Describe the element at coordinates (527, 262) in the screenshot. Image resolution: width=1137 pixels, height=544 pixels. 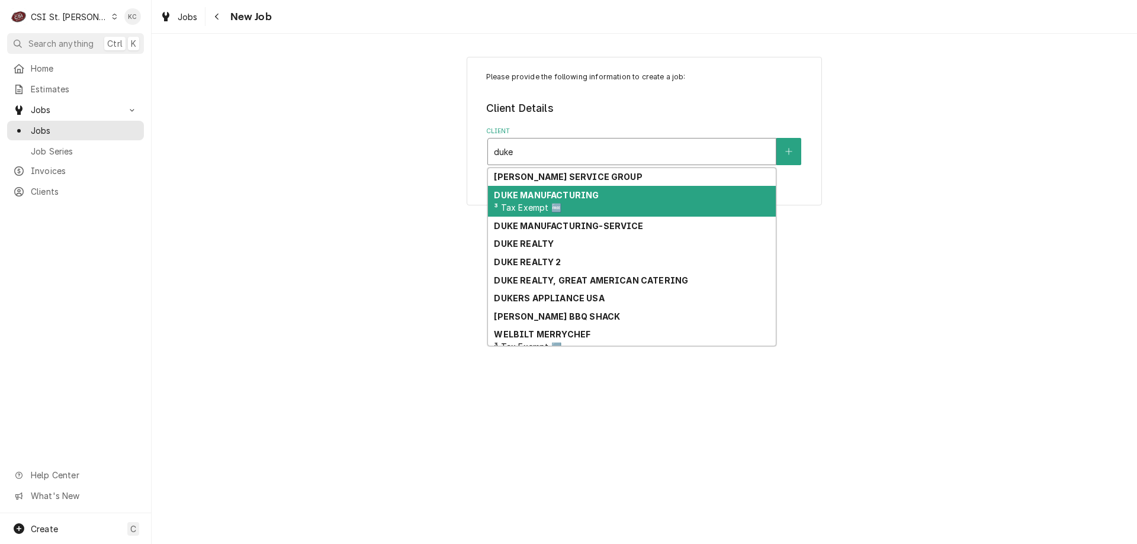
I see `strong: DUKE REALTY 2` at that location.